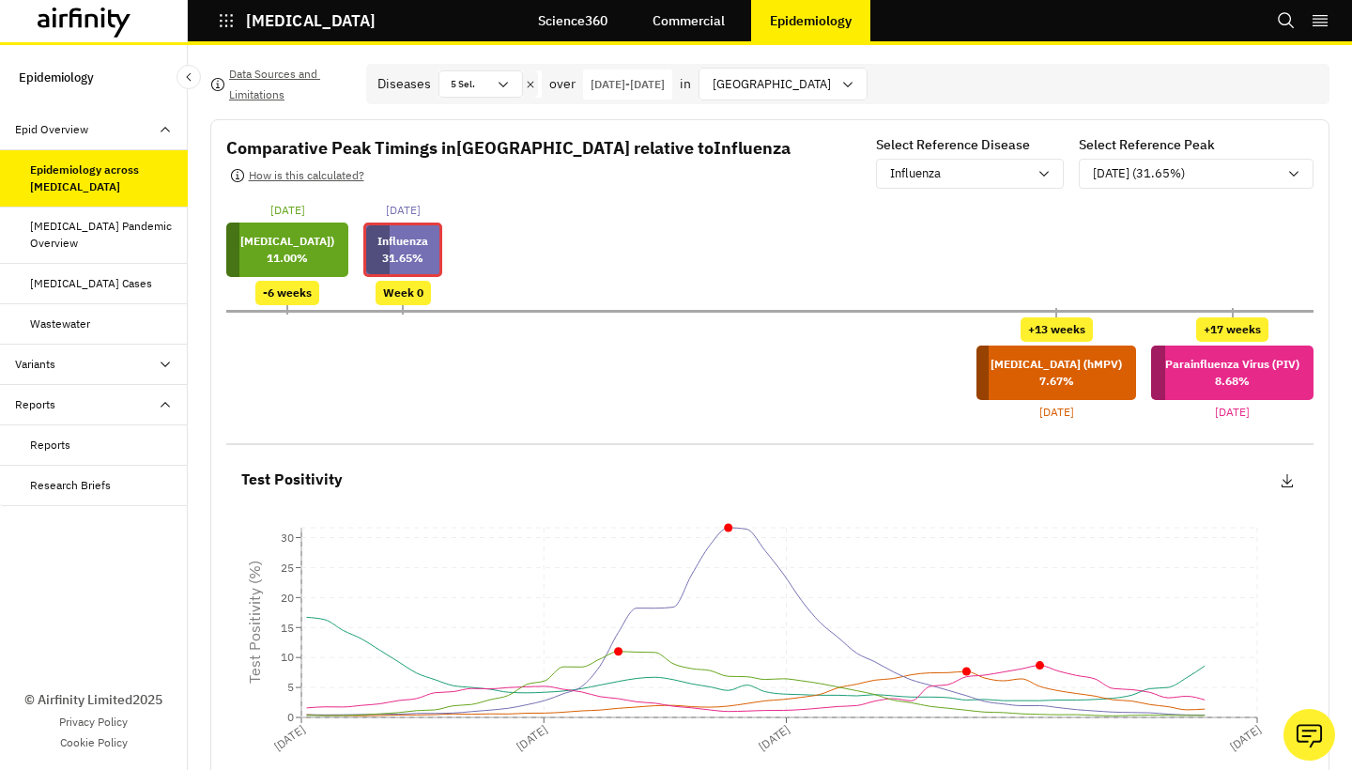 This screenshot has height=770, width=1352. What do you see at coordinates (404, 84) in the screenshot?
I see `div: Diseases` at bounding box center [404, 84].